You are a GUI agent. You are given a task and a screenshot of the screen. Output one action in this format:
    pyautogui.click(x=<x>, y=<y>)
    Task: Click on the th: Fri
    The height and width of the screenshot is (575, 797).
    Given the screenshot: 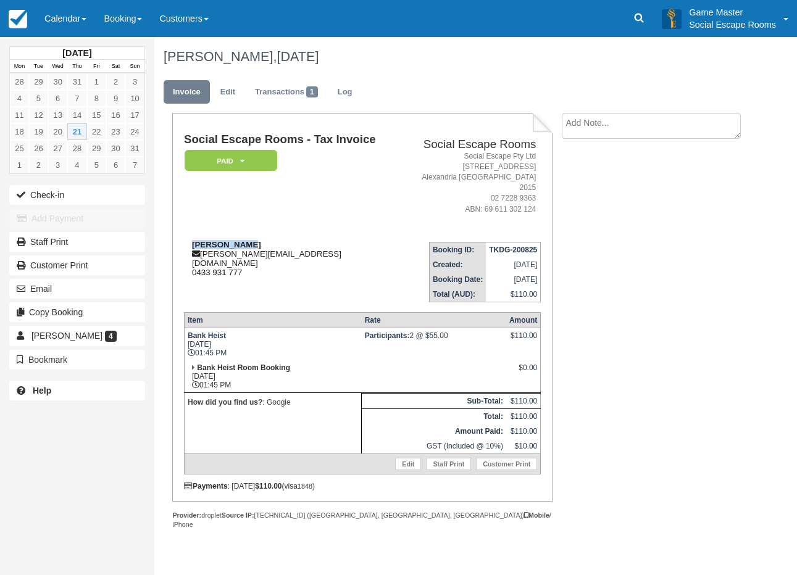 What is the action you would take?
    pyautogui.click(x=96, y=67)
    